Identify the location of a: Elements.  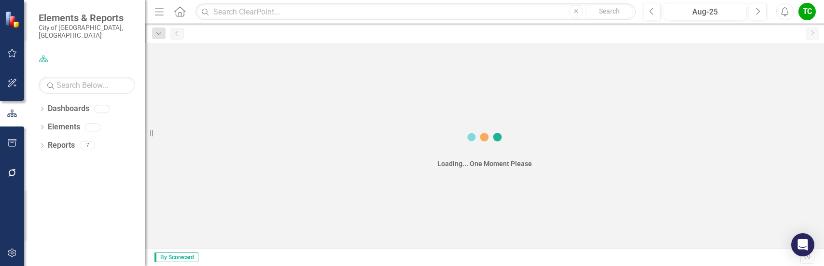
(64, 127).